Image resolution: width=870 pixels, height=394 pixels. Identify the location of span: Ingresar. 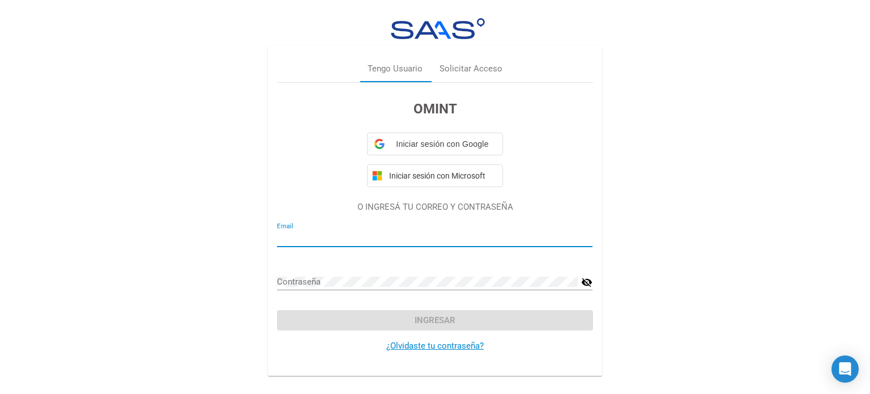
(435, 320).